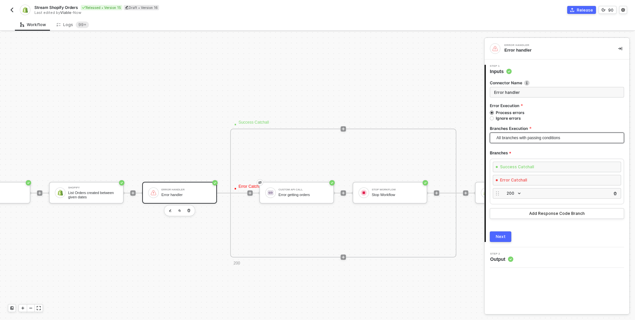 The image size is (635, 320). I want to click on img: copy-block, so click(180, 211).